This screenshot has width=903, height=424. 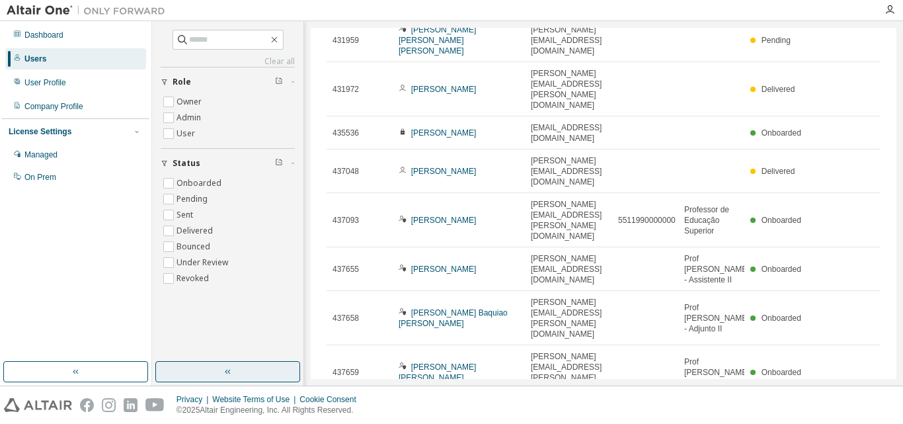 What do you see at coordinates (40, 177) in the screenshot?
I see `div: On Prem` at bounding box center [40, 177].